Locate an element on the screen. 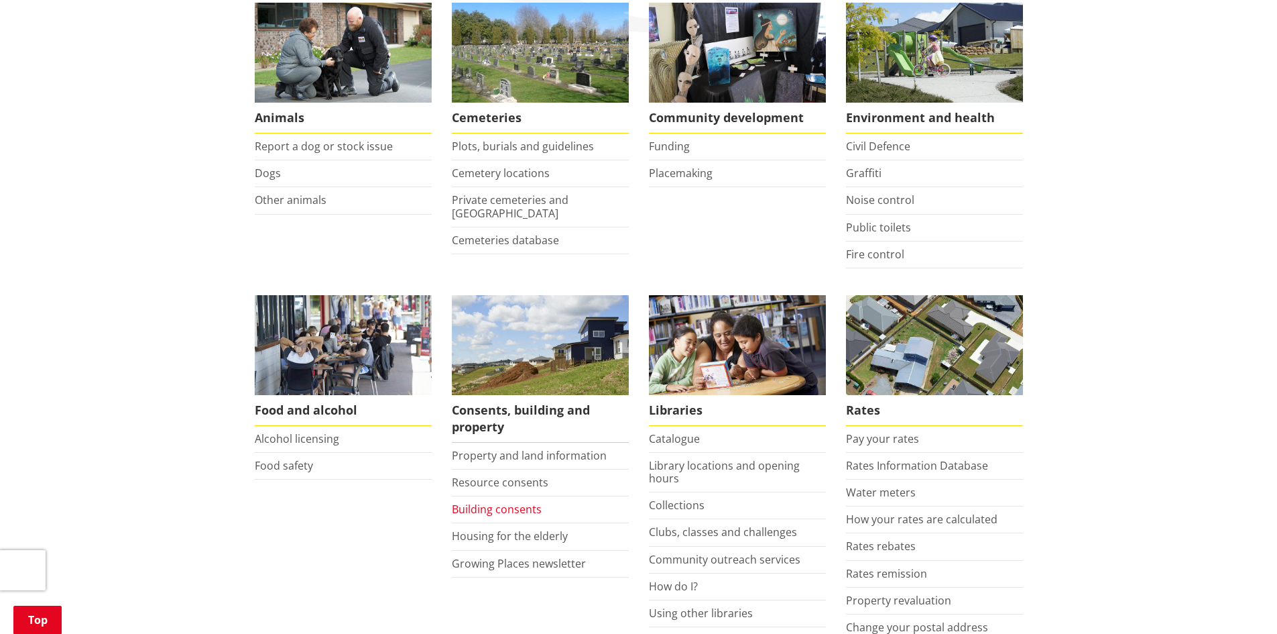 The height and width of the screenshot is (634, 1277). span: Animals is located at coordinates (343, 118).